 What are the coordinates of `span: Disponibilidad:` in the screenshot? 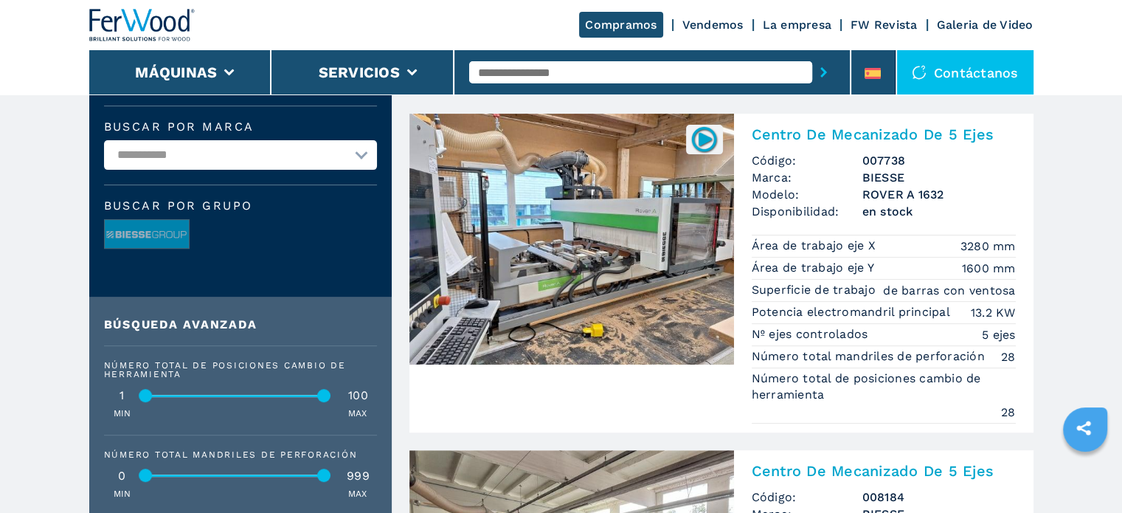 It's located at (807, 211).